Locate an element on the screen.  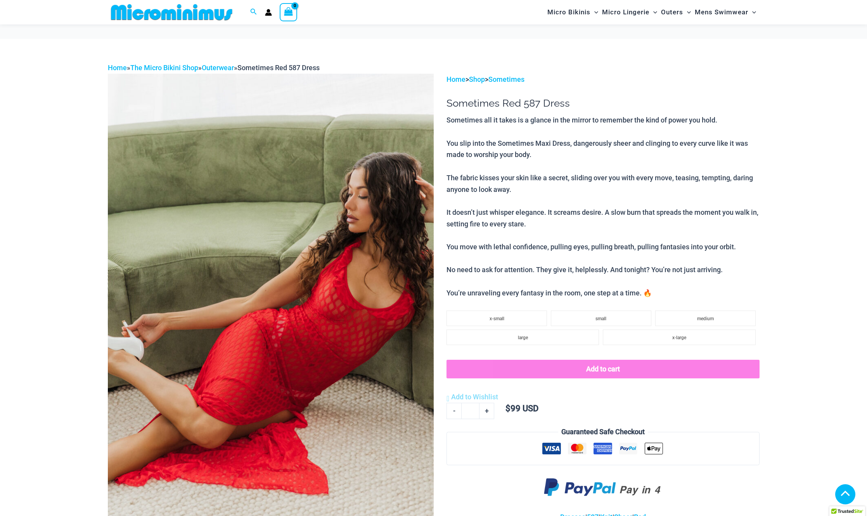
li: small is located at coordinates (601, 319).